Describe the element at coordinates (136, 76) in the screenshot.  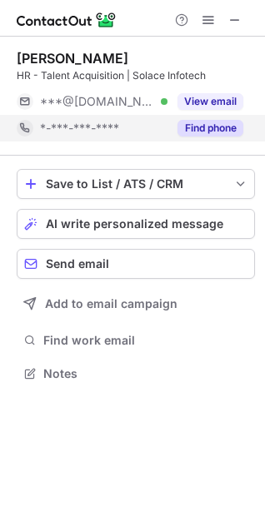
I see `div: HR - Talent Acquisition | Solace Infotech` at that location.